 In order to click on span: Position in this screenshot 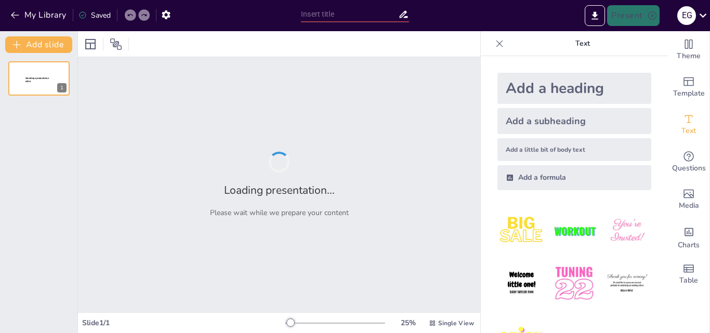, I will do `click(116, 44)`.